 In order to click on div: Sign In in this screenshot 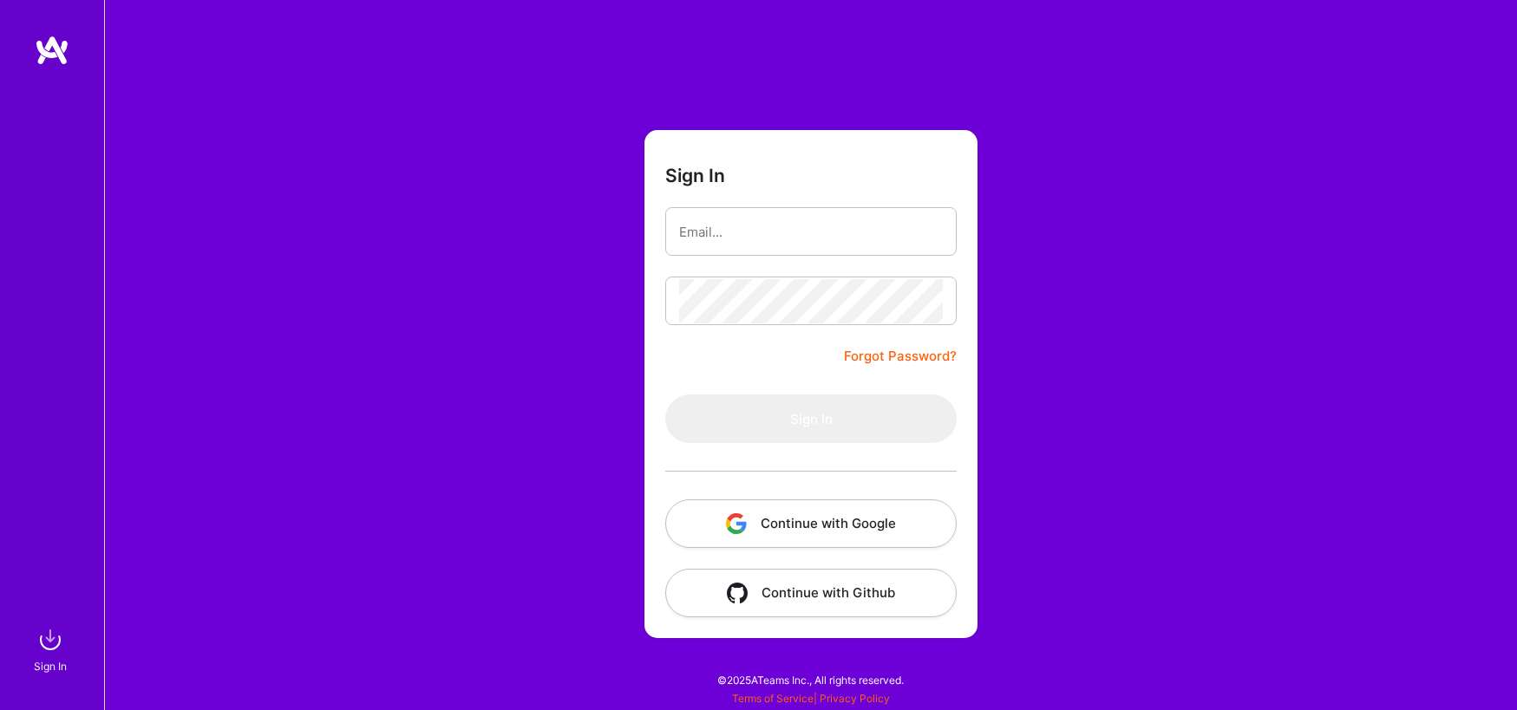, I will do `click(50, 666)`.